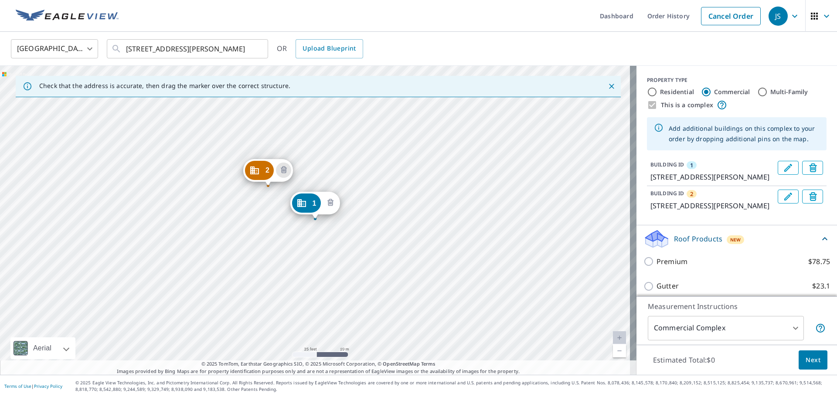 Image resolution: width=837 pixels, height=397 pixels. Describe the element at coordinates (677, 92) in the screenshot. I see `label: Residential` at that location.